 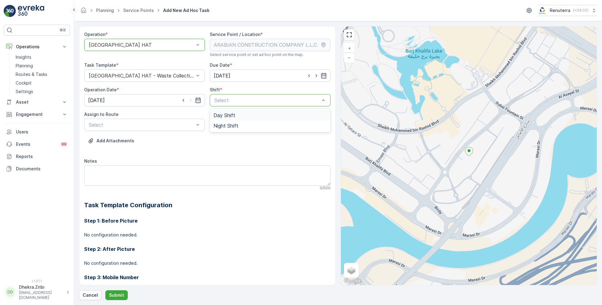 What do you see at coordinates (325, 188) in the screenshot?
I see `p: 0 / 500` at bounding box center [325, 188].